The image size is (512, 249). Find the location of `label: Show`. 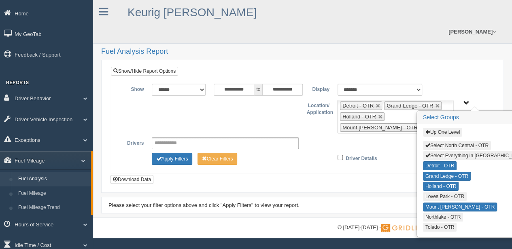

label: Show is located at coordinates (132, 89).